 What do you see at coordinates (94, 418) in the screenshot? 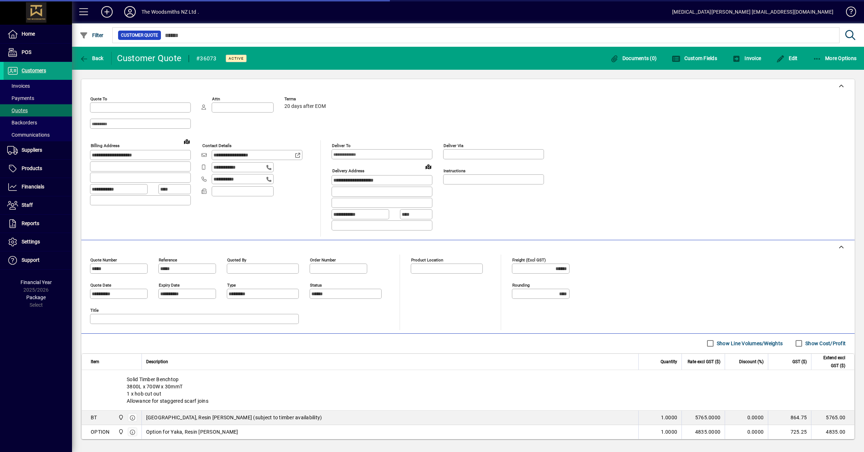
I see `div: BT` at bounding box center [94, 418].